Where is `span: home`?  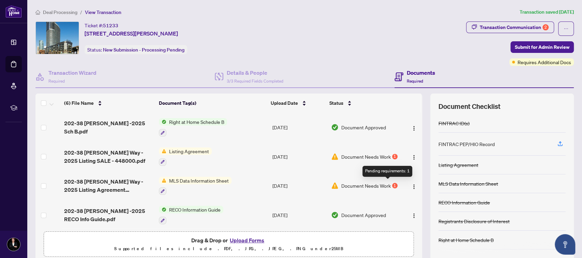
span: home is located at coordinates (38, 12).